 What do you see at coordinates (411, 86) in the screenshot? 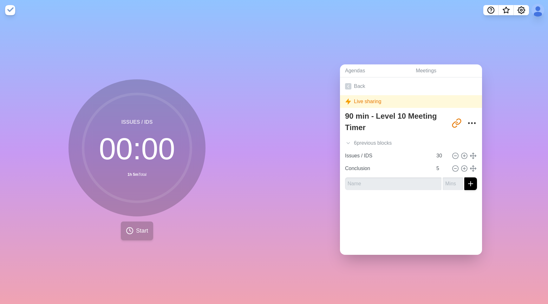
I see `a: Back` at bounding box center [411, 86].